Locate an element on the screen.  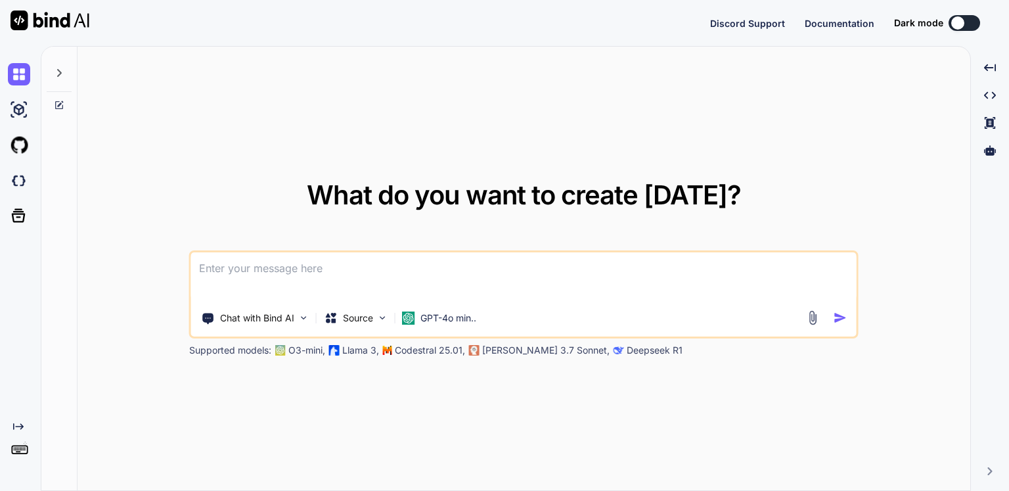
p: GPT-4o min.. is located at coordinates (448, 318).